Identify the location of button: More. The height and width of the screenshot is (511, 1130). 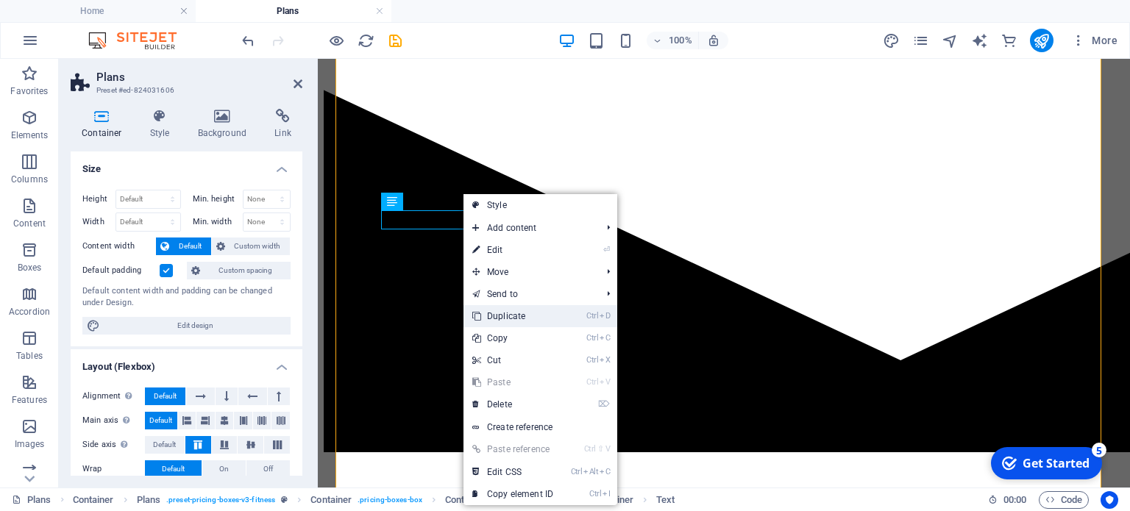
(1094, 40).